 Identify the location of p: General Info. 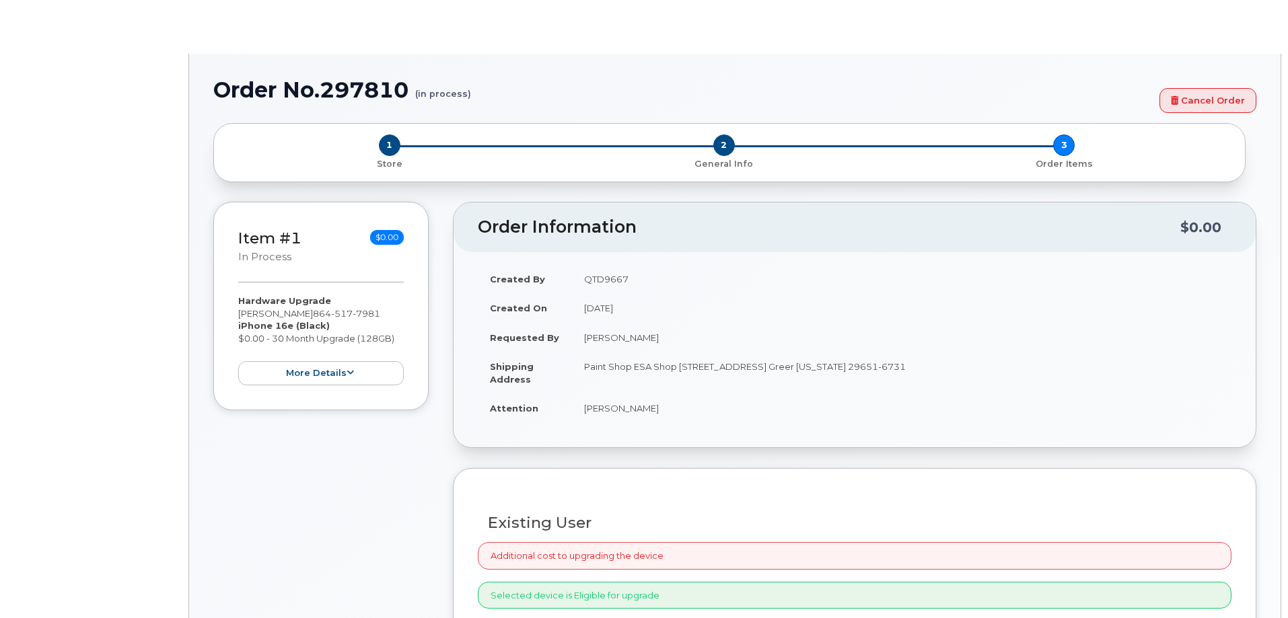
(723, 164).